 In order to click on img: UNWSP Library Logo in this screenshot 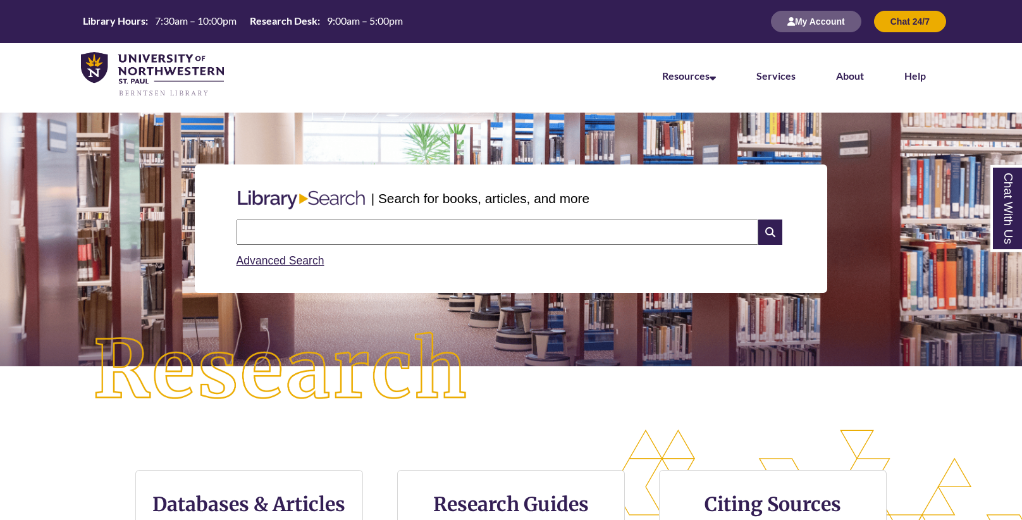, I will do `click(152, 75)`.